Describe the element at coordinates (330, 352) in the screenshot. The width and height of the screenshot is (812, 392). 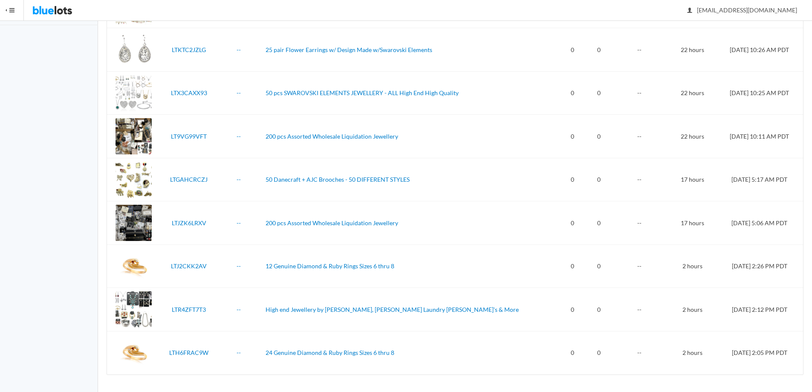
I see `a: 24 Genuine Diamond & Ruby Rings Sizes 6 thru 8` at that location.